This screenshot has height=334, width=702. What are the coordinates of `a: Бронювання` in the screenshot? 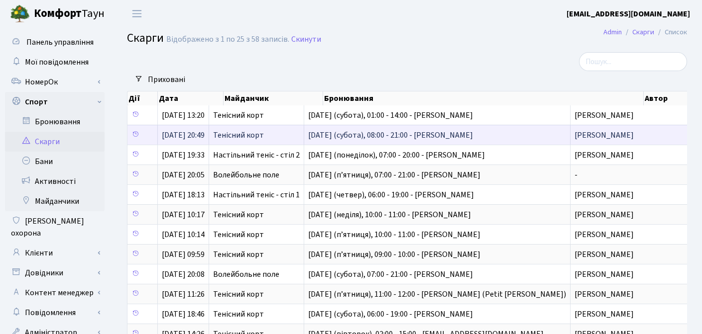 It's located at (55, 122).